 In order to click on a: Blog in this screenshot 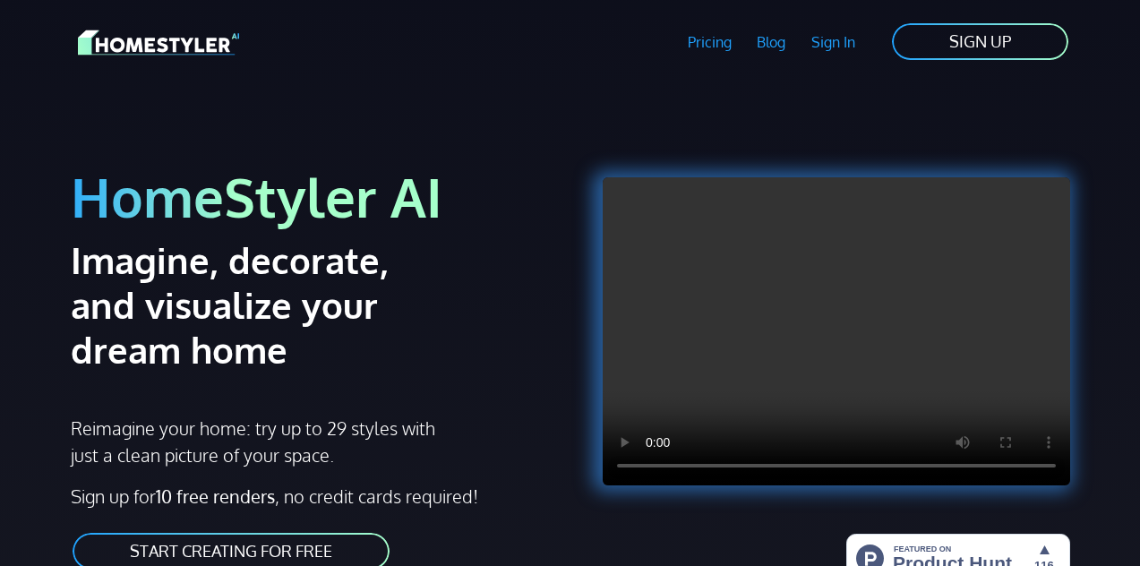, I will do `click(771, 42)`.